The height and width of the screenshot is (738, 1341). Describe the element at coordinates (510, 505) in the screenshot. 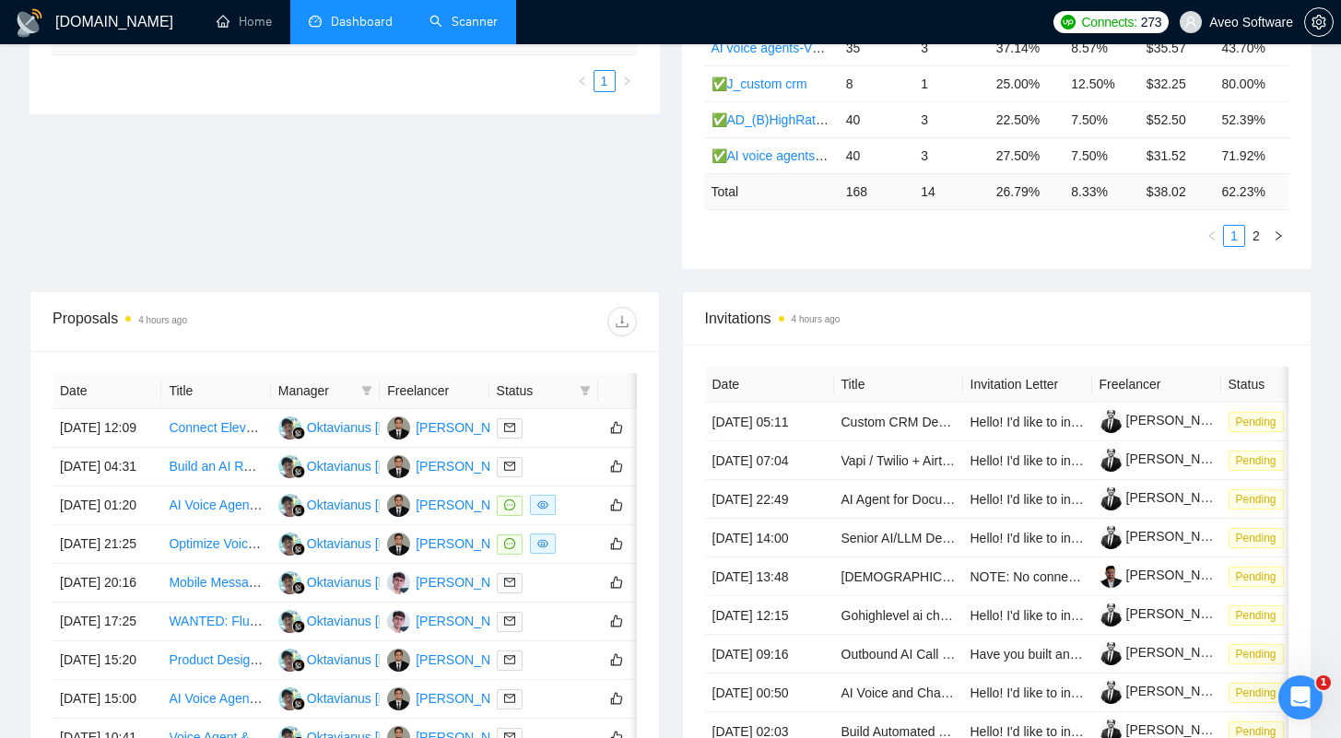

I see `span: message` at that location.